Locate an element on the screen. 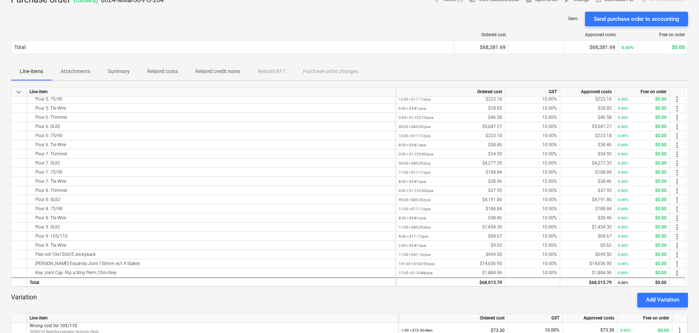 The height and width of the screenshot is (333, 699). div: Pour 6: SL82 is located at coordinates (211, 126).